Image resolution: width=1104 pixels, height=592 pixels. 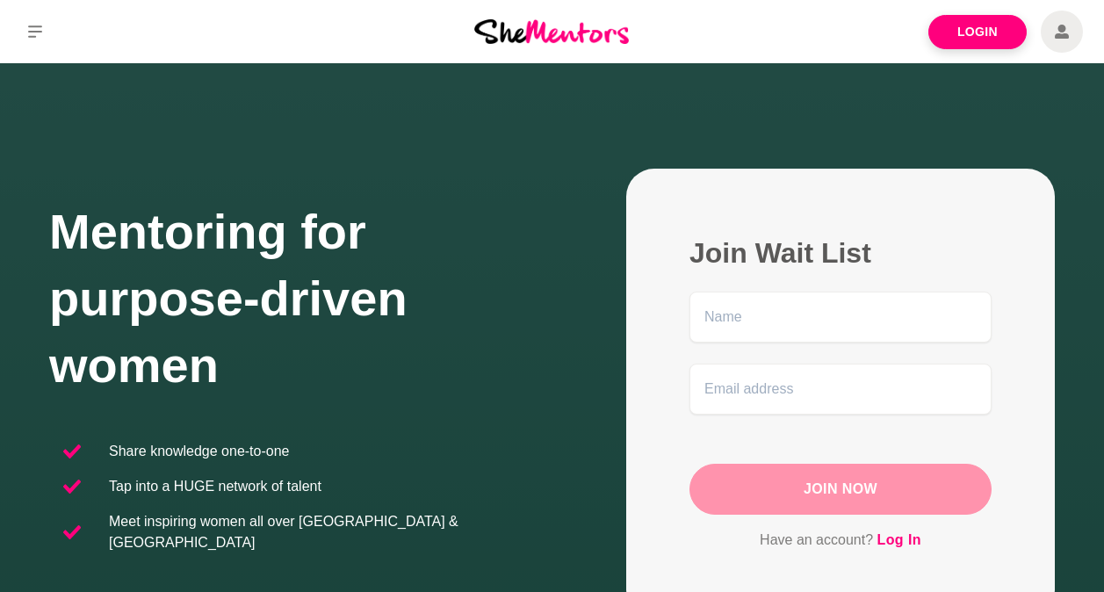 What do you see at coordinates (198, 451) in the screenshot?
I see `p: Share knowledge one-to-one` at bounding box center [198, 451].